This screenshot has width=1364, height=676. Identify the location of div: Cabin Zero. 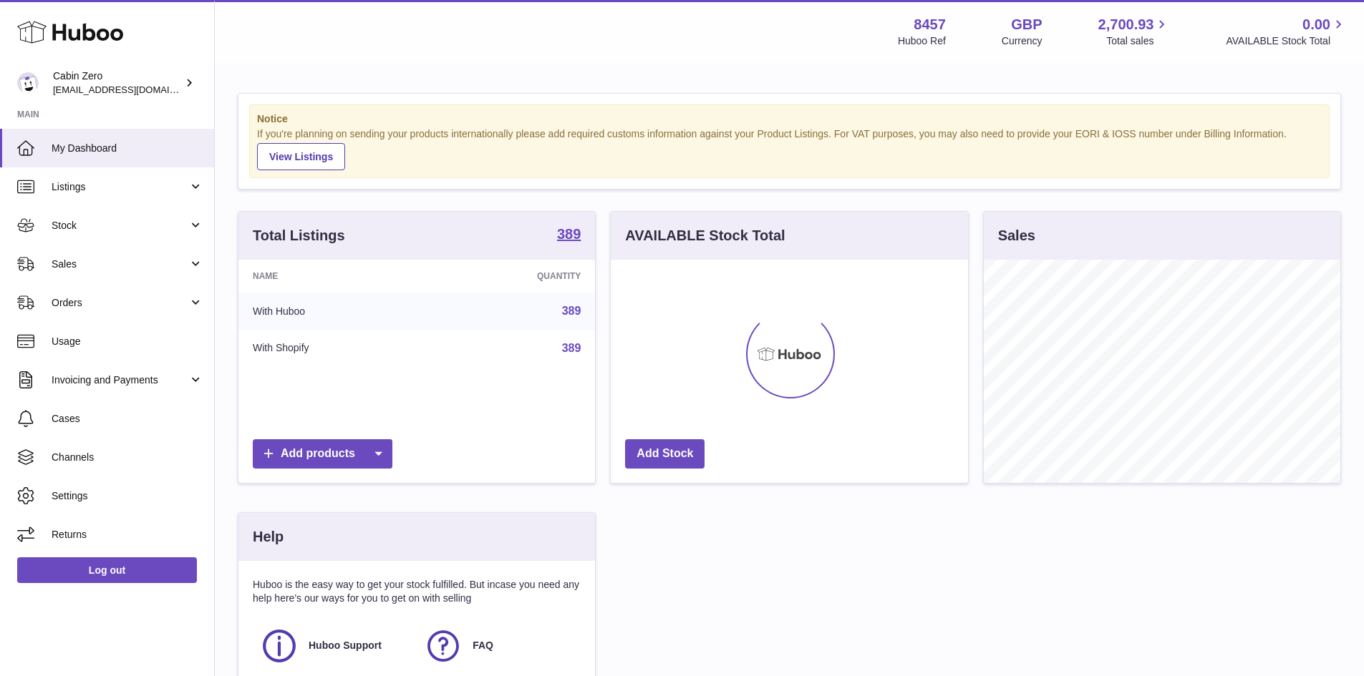
(117, 83).